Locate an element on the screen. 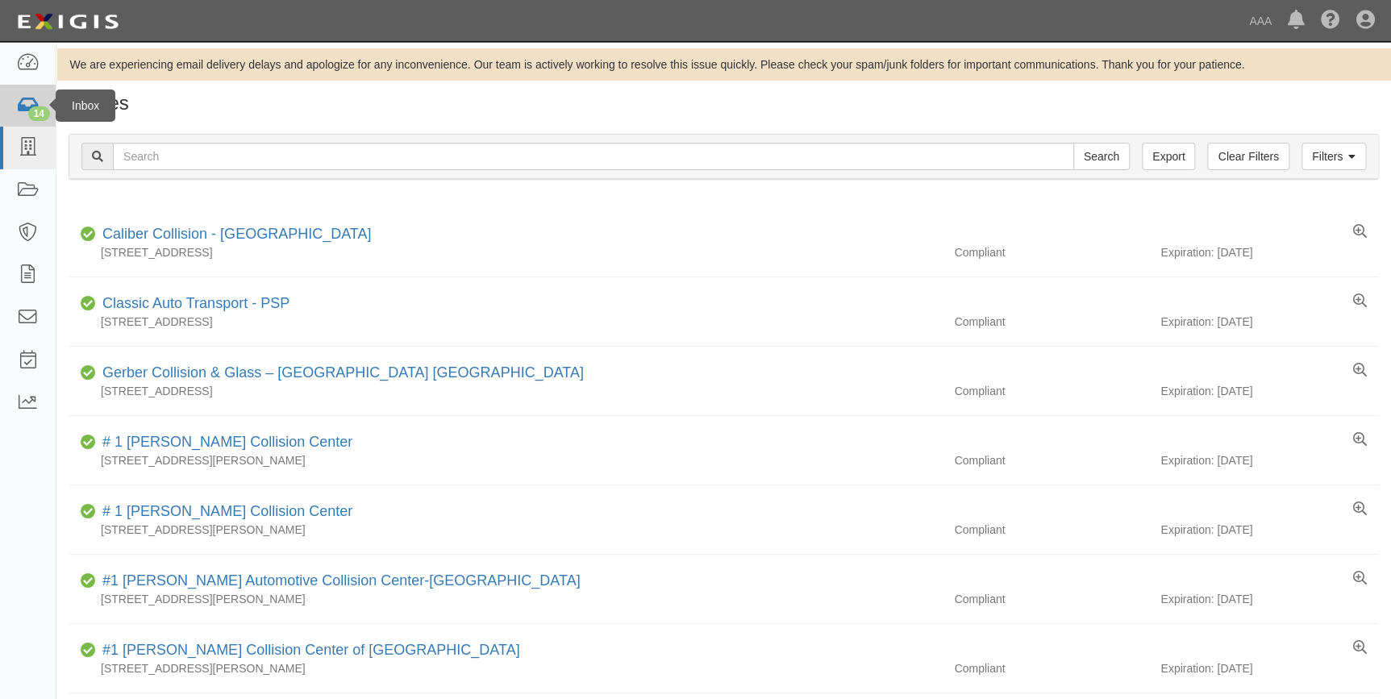  div: #1 Cochran Collision Center of Greensburg is located at coordinates (308, 651).